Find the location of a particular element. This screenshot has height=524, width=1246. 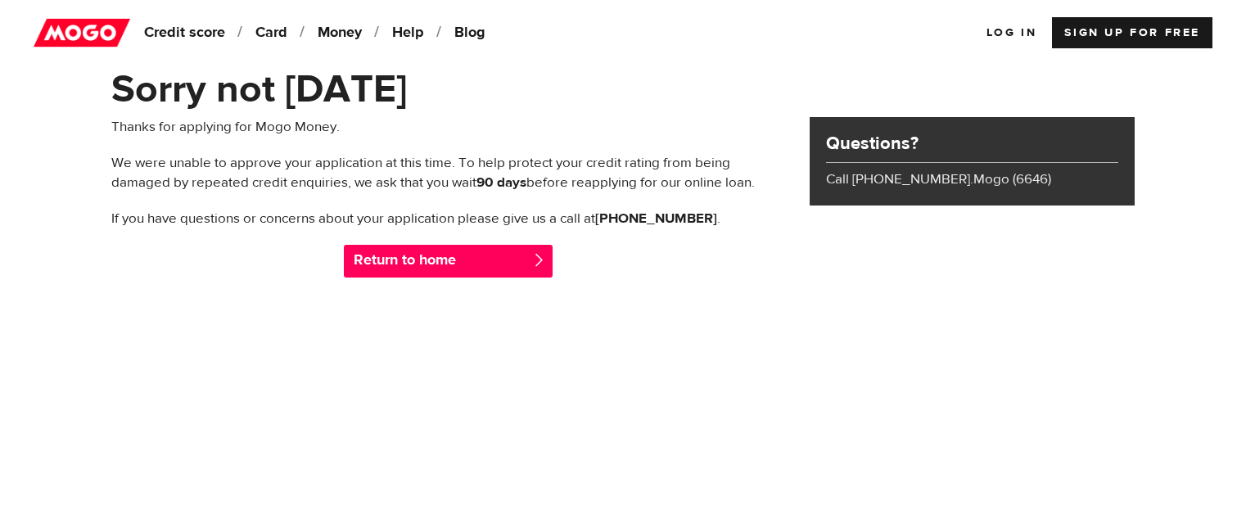

p: Thanks for applying for Mogo Money. is located at coordinates (448, 127).